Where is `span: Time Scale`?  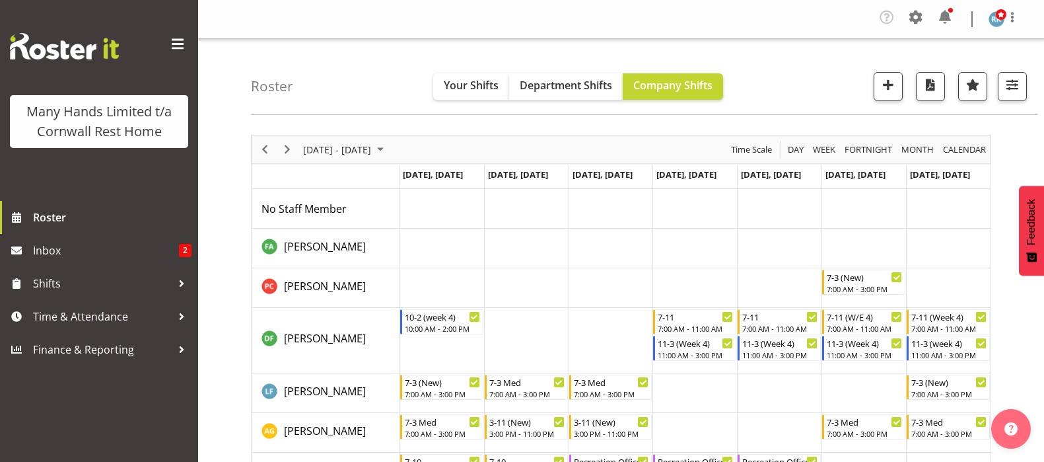 span: Time Scale is located at coordinates (752, 149).